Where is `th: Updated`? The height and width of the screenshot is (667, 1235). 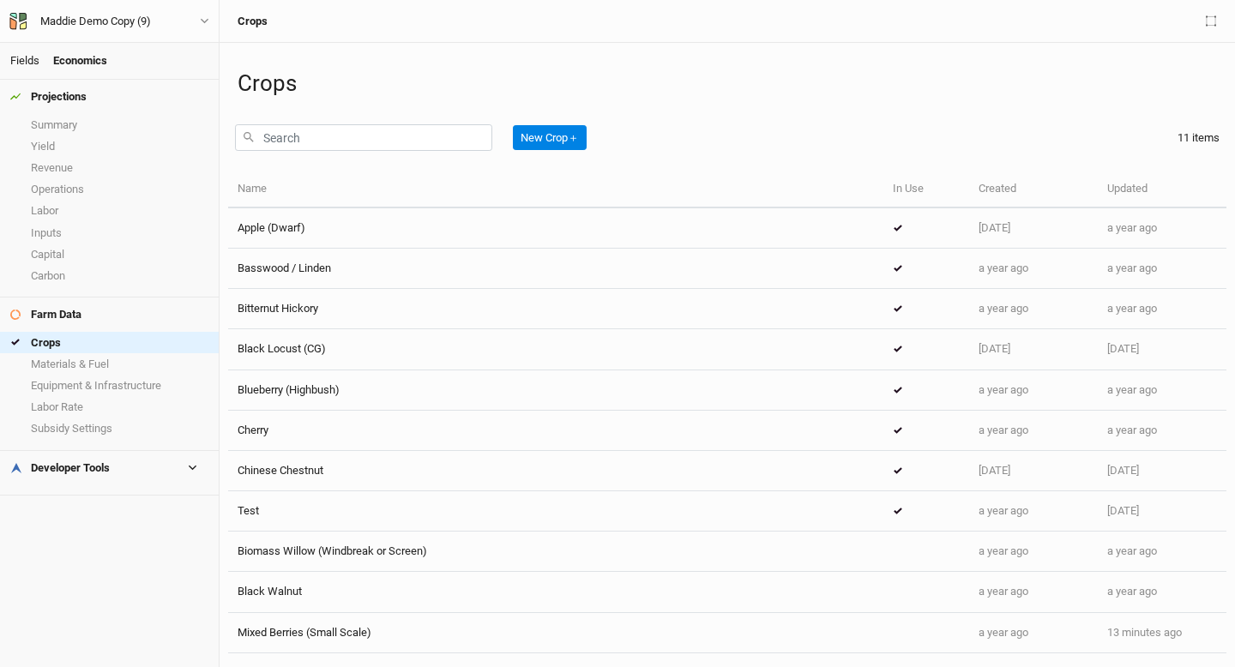 th: Updated is located at coordinates (1162, 190).